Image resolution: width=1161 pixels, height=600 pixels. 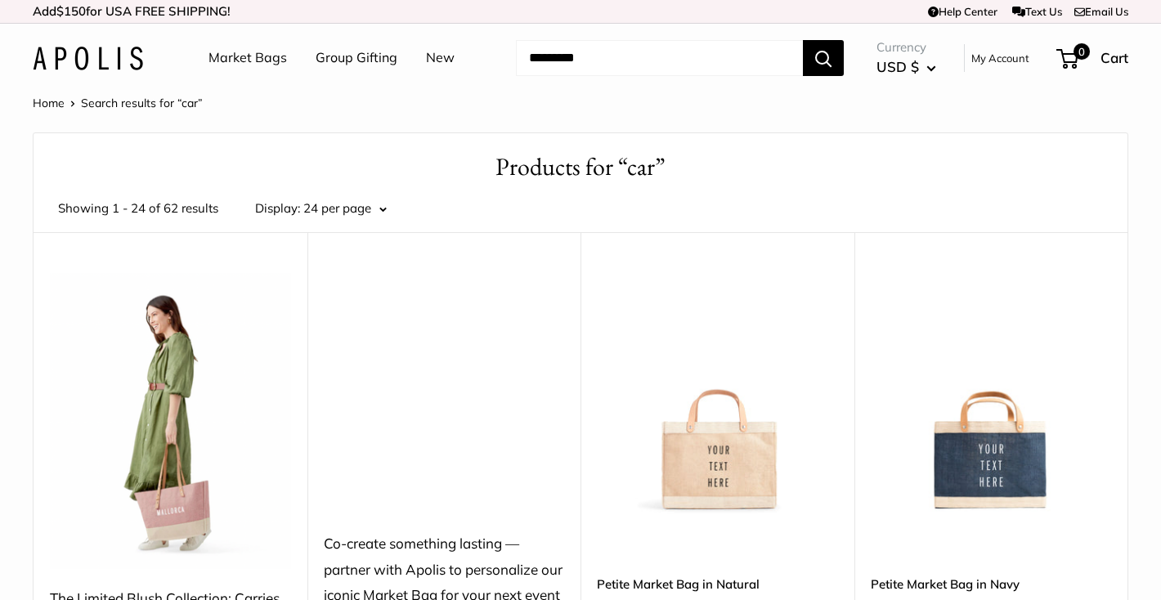 What do you see at coordinates (823, 58) in the screenshot?
I see `button: Search` at bounding box center [823, 58].